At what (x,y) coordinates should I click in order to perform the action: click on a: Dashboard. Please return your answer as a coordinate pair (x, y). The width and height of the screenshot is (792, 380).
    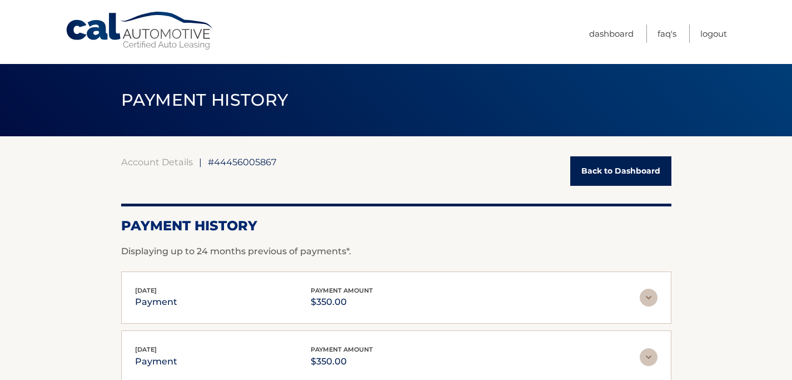
    Looking at the image, I should click on (612, 33).